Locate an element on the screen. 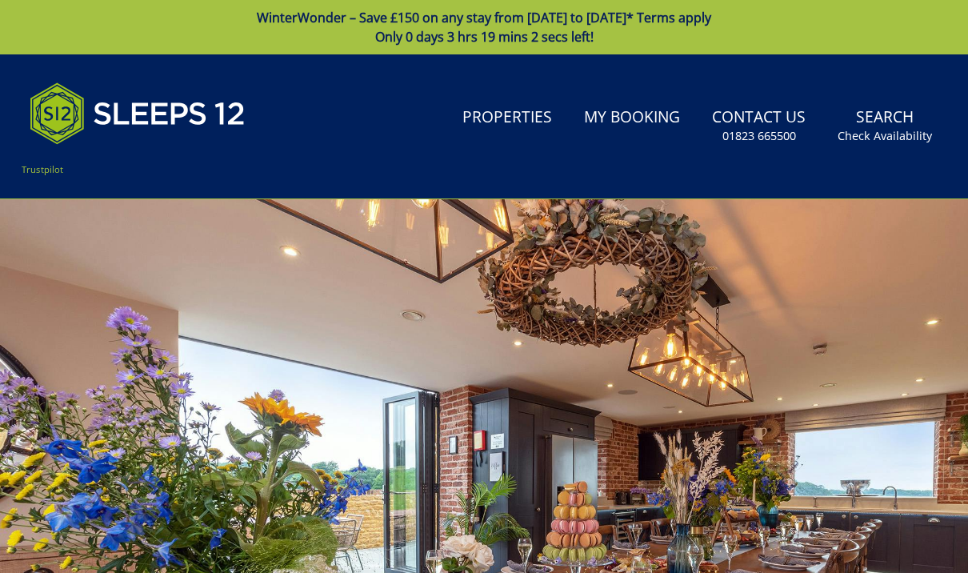 The height and width of the screenshot is (573, 968). a: My Booking is located at coordinates (632, 118).